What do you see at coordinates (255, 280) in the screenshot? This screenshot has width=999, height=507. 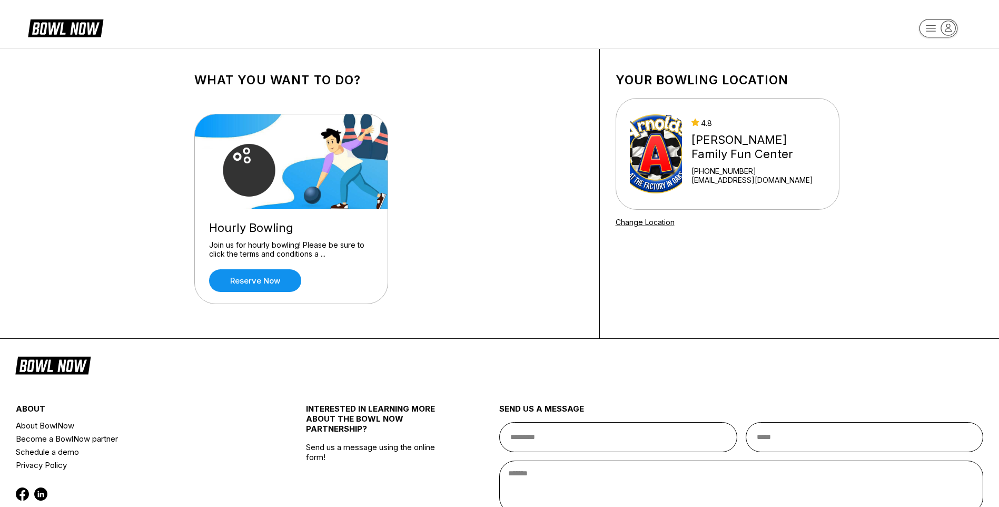 I see `a: Reserve now` at bounding box center [255, 280].